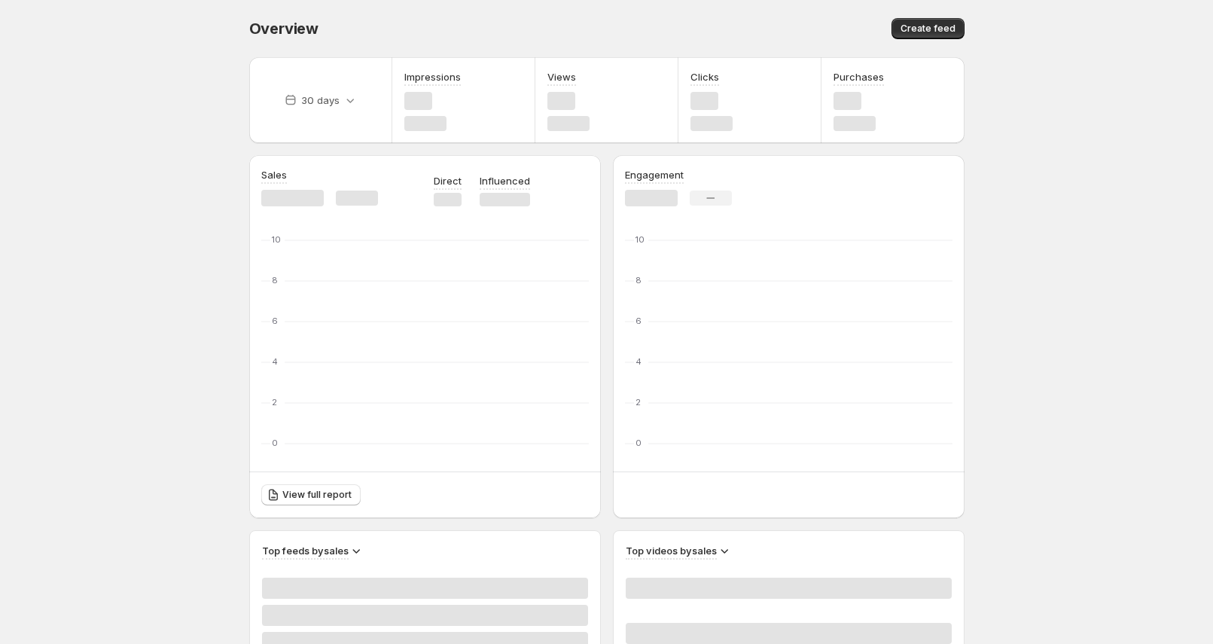  Describe the element at coordinates (305, 551) in the screenshot. I see `h3: Top feeds by sales` at that location.